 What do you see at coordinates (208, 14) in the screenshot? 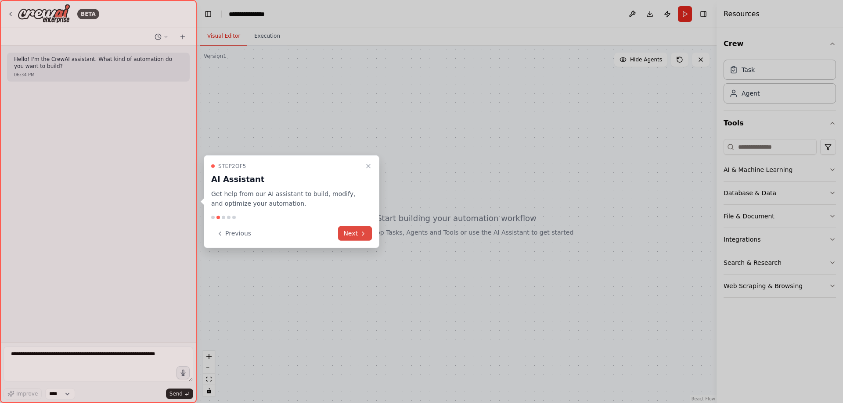
I see `button: Hide left sidebar` at bounding box center [208, 14].